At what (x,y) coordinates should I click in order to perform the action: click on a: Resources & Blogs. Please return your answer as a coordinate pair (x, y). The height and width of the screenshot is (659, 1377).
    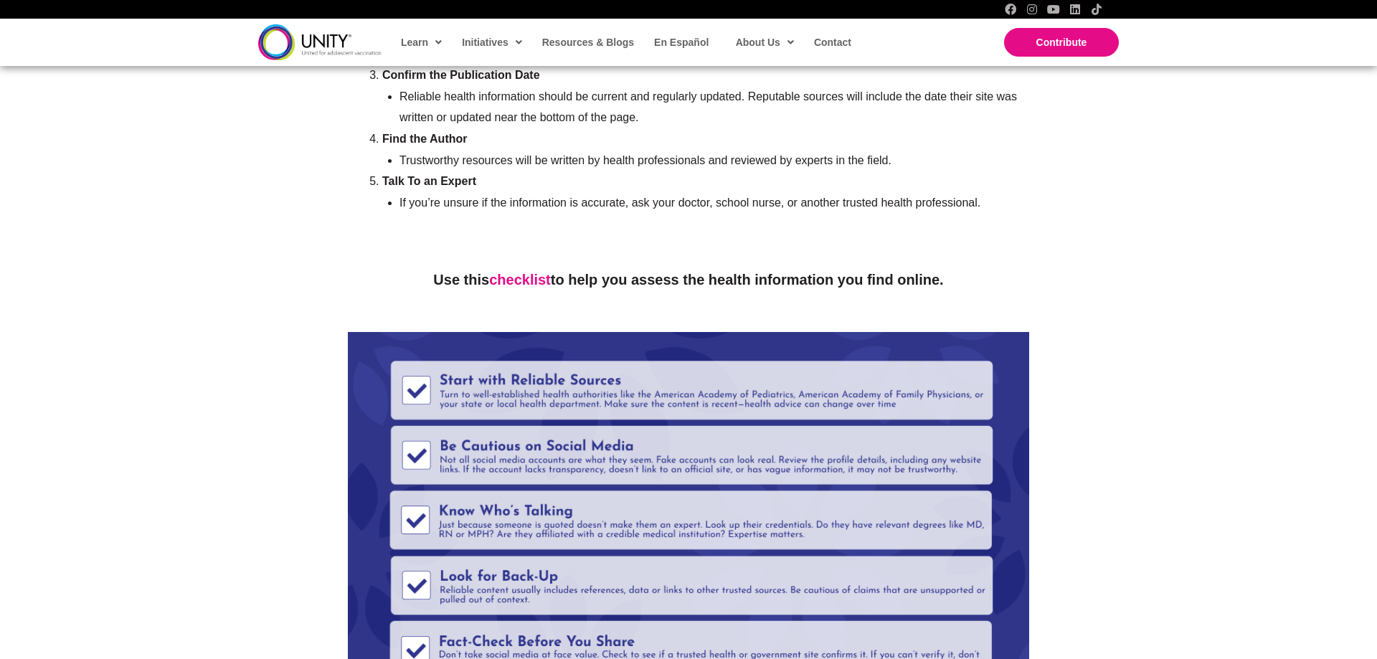
    Looking at the image, I should click on (587, 42).